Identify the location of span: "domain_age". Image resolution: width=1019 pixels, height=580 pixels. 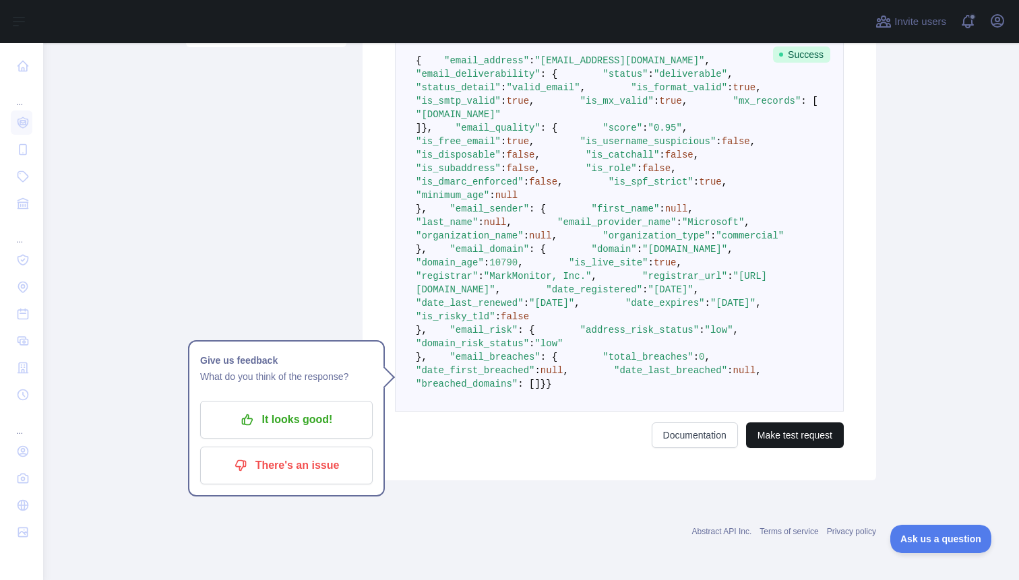
(449, 263).